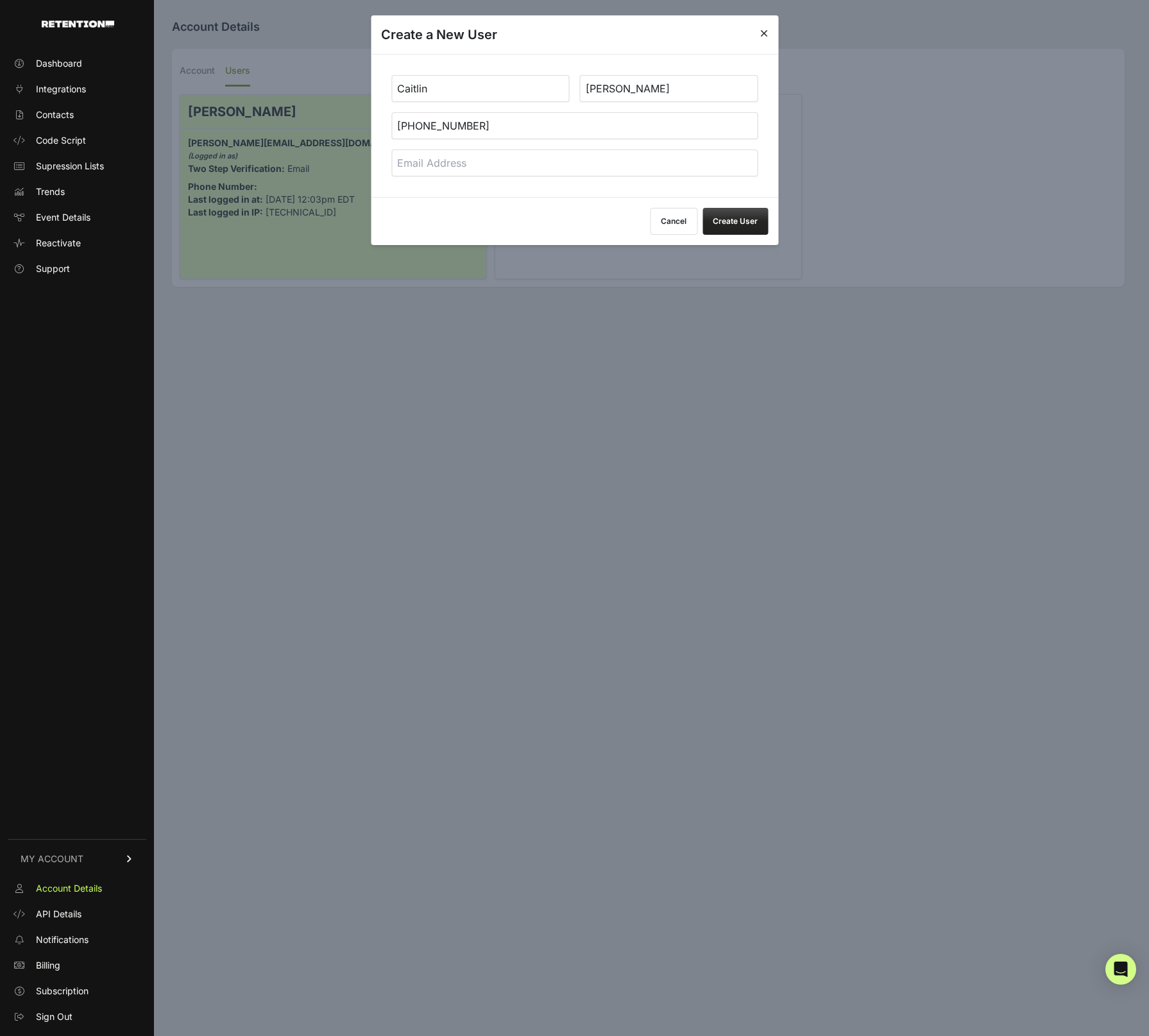  Describe the element at coordinates (69, 889) in the screenshot. I see `span: Account Details` at that location.